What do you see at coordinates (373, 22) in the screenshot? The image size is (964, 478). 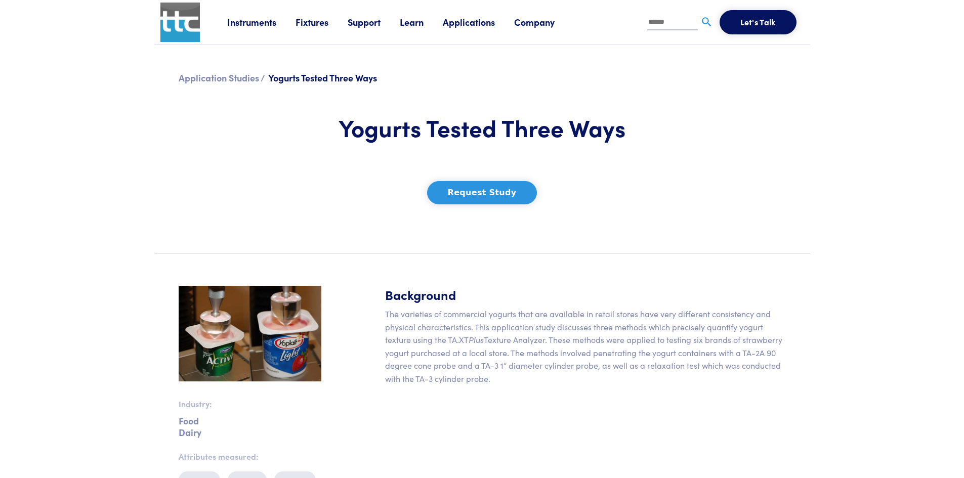 I see `a: Support` at bounding box center [373, 22].